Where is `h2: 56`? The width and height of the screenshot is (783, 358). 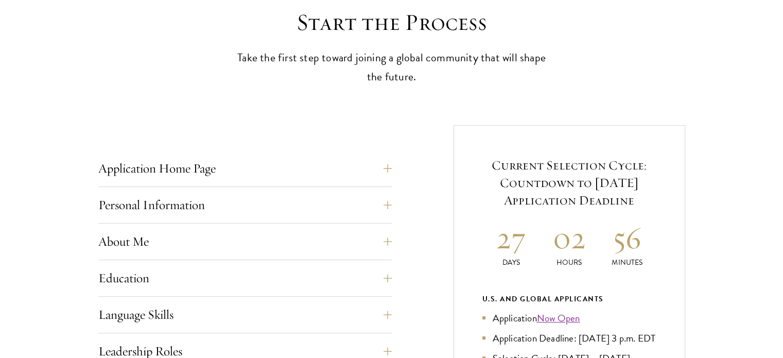
h2: 56 is located at coordinates (627, 237).